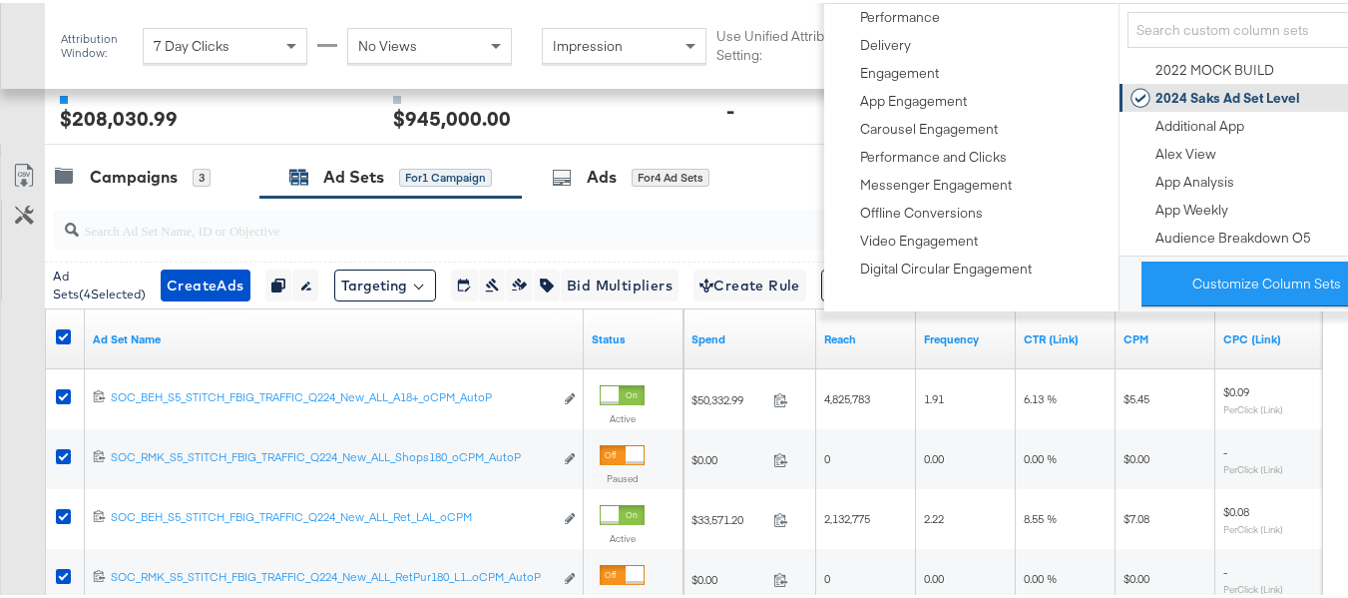 This screenshot has width=1348, height=598. I want to click on div: Ad Sets ( 4 Selected), so click(99, 282).